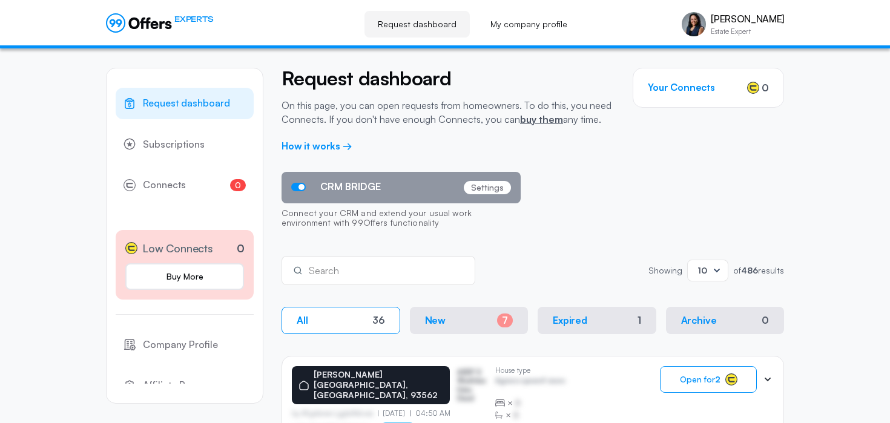 Image resolution: width=890 pixels, height=423 pixels. What do you see at coordinates (302, 320) in the screenshot?
I see `p: All` at bounding box center [302, 320].